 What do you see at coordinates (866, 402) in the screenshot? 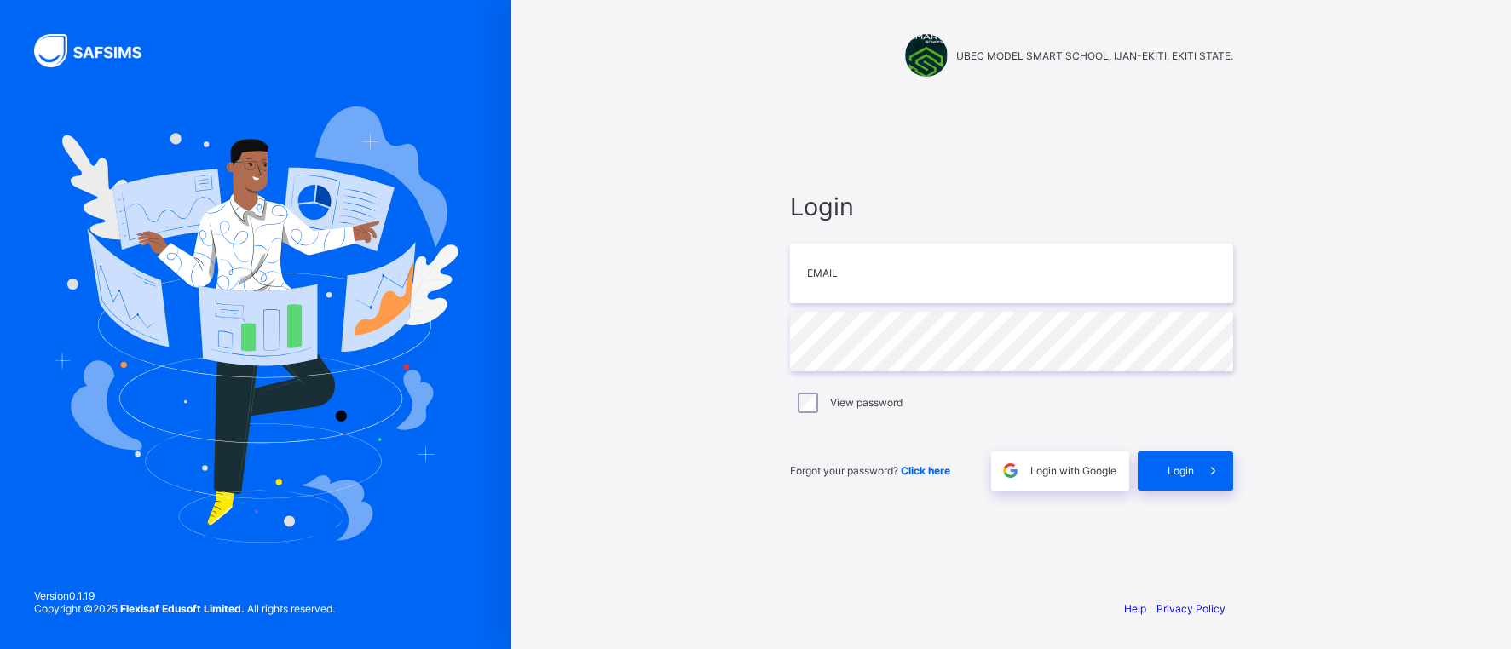
I see `label: View password` at bounding box center [866, 402].